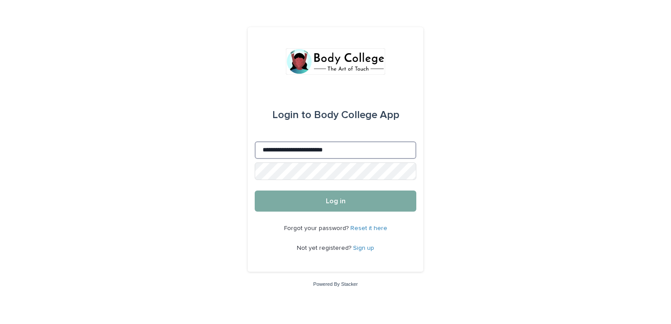  What do you see at coordinates (335, 284) in the screenshot?
I see `a: Powered By Stacker` at bounding box center [335, 284].